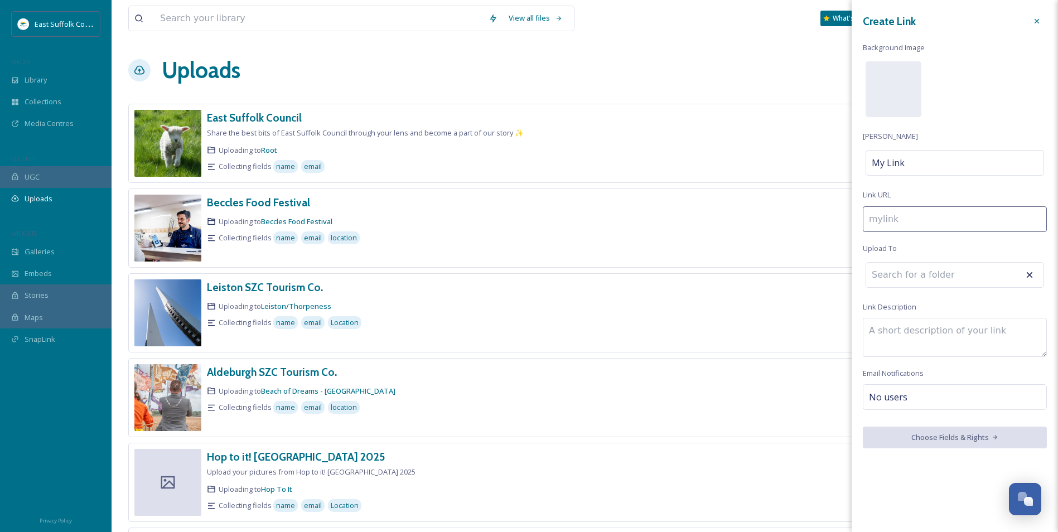 The width and height of the screenshot is (1058, 532). Describe the element at coordinates (536, 18) in the screenshot. I see `div: View all files` at that location.